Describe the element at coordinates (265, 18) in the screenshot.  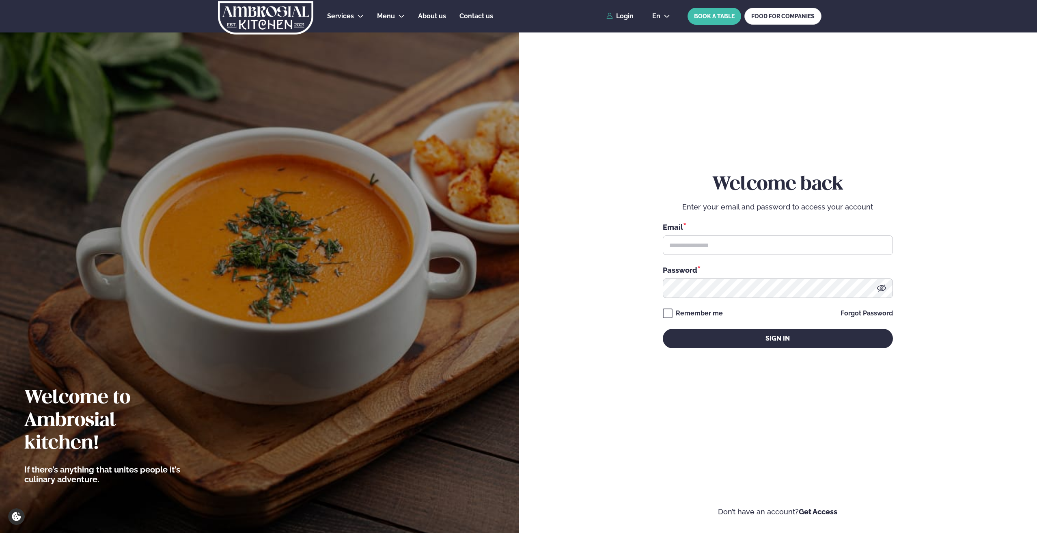
I see `img: logo` at that location.